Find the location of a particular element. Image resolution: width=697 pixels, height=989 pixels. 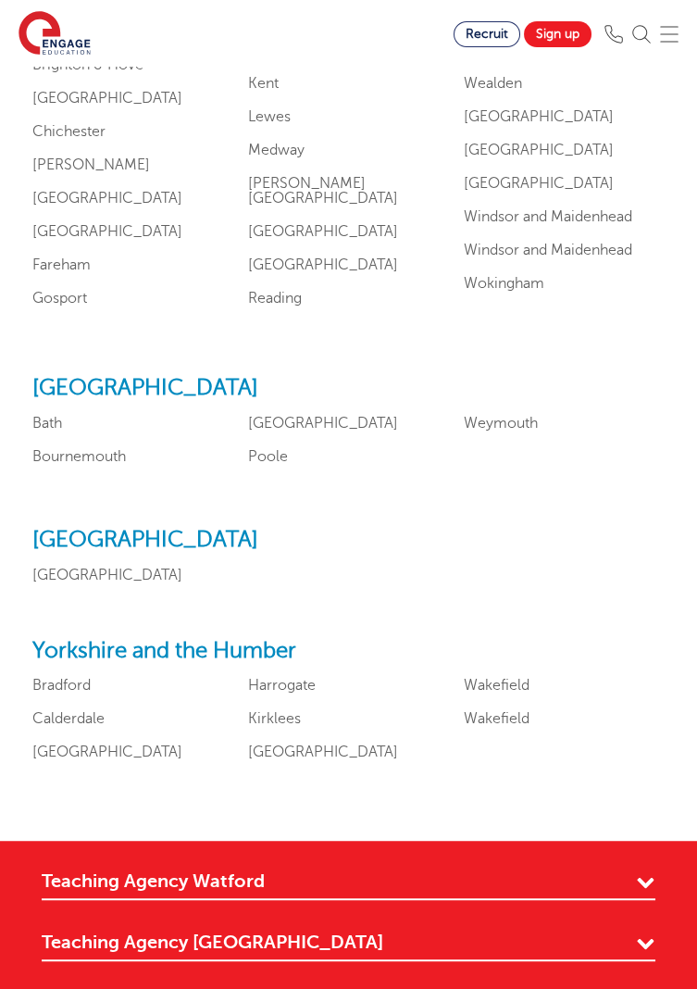

img: Mobile Menu is located at coordinates (670, 34).